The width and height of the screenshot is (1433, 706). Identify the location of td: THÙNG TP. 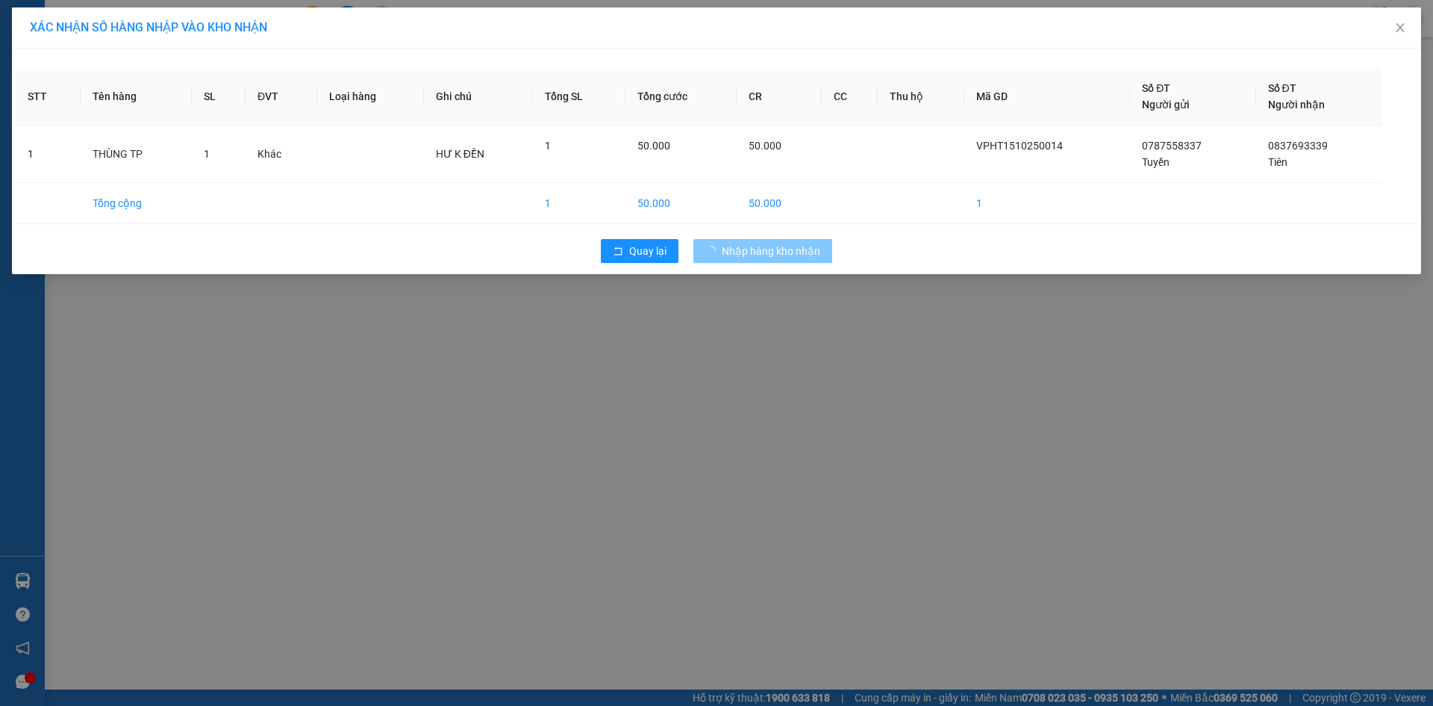
(136, 154).